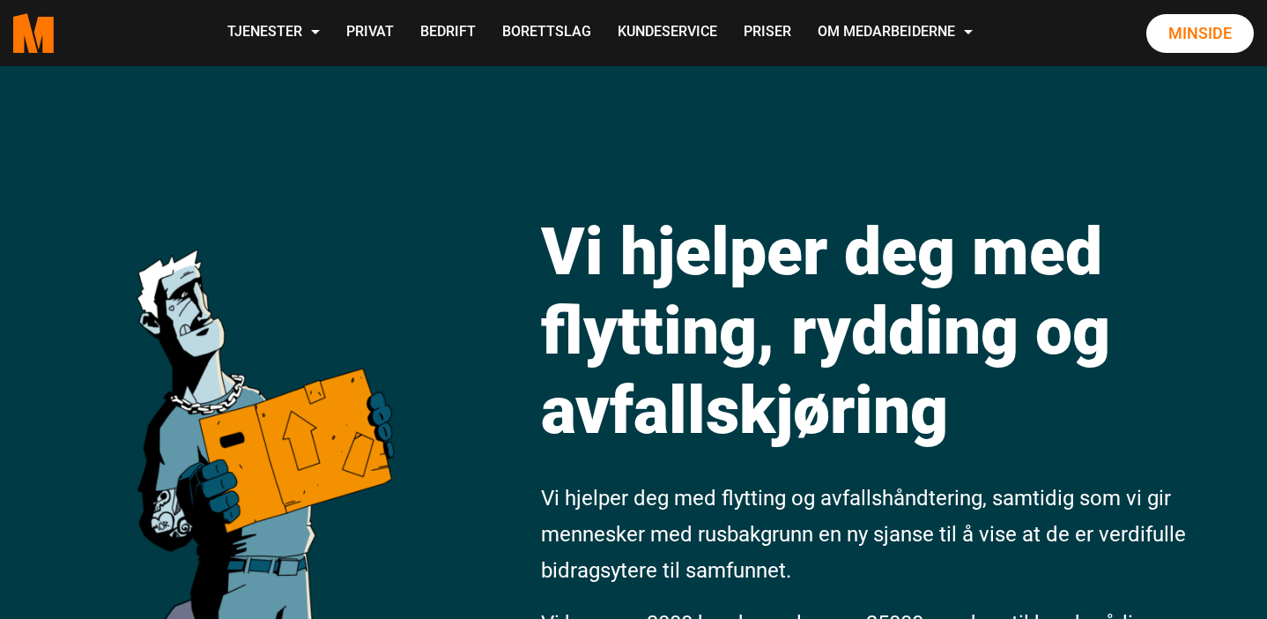  I want to click on a: Privat, so click(370, 33).